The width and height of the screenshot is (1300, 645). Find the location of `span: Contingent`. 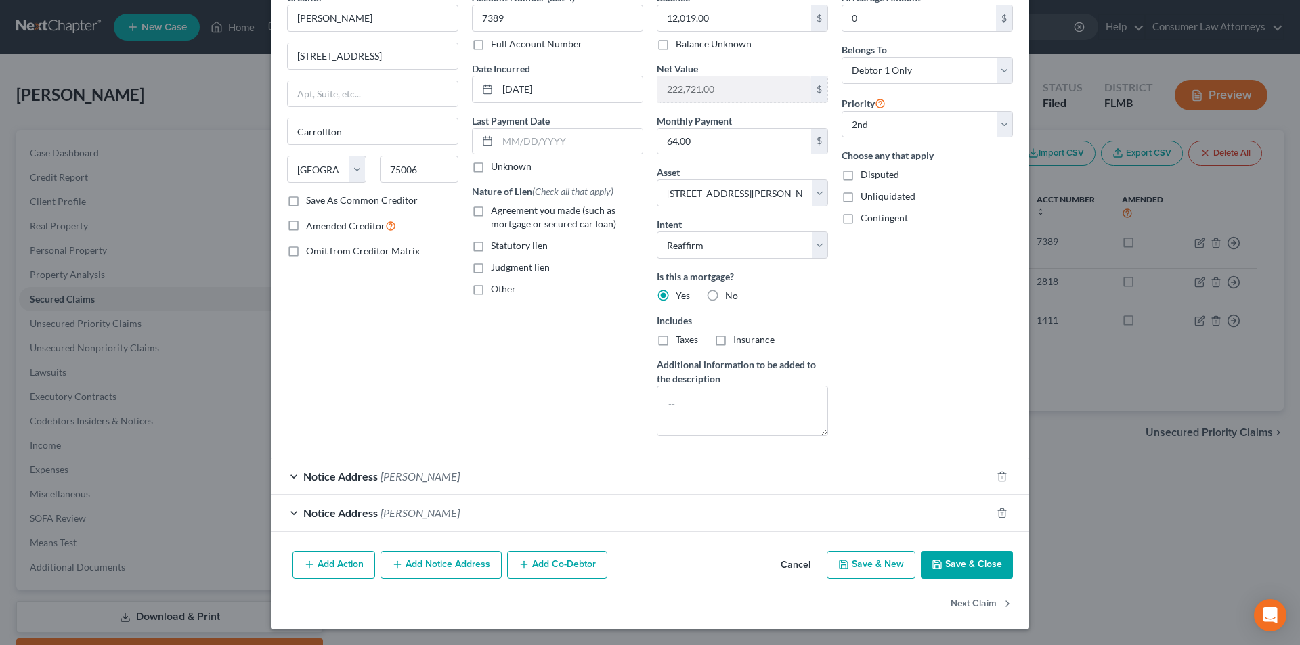

span: Contingent is located at coordinates (884, 217).